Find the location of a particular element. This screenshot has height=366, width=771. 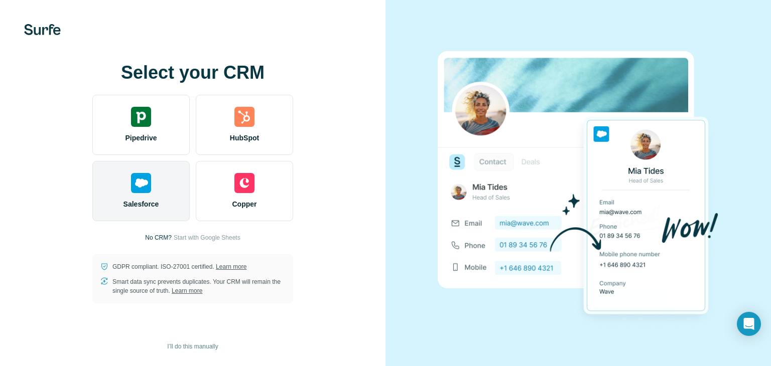

p: No CRM? is located at coordinates (158, 238).